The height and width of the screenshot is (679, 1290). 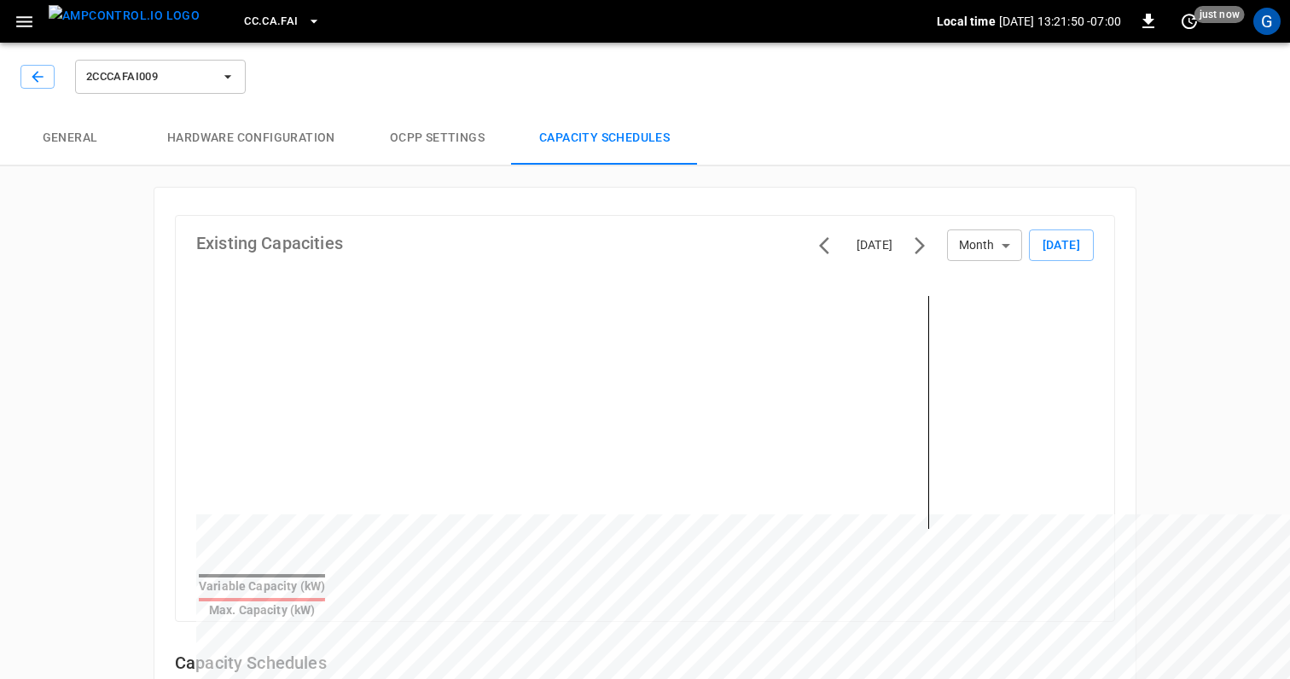 What do you see at coordinates (1189, 21) in the screenshot?
I see `button: set refresh interval` at bounding box center [1189, 21].